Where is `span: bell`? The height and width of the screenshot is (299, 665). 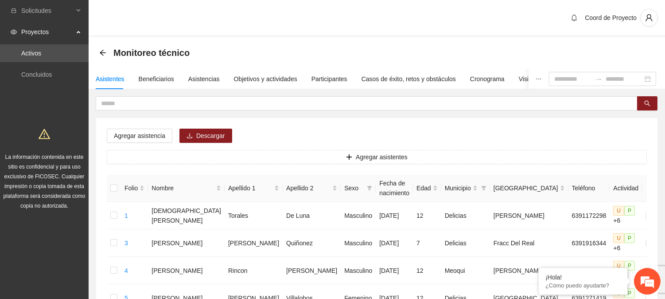 span: bell is located at coordinates (574, 18).